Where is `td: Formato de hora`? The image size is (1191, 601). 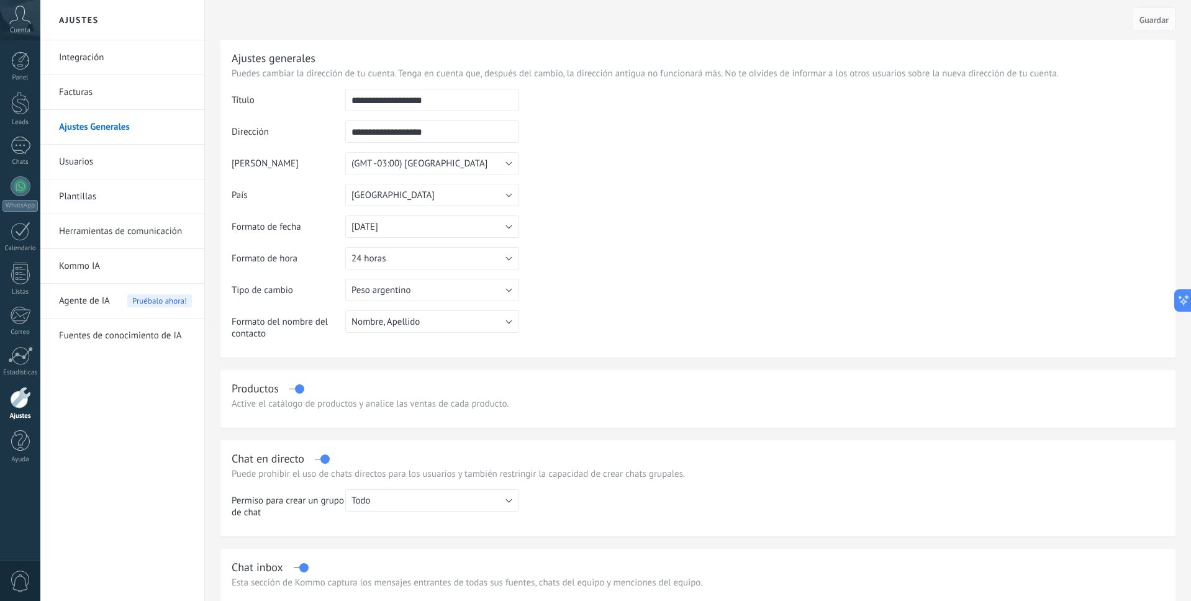
td: Formato de hora is located at coordinates (288, 263).